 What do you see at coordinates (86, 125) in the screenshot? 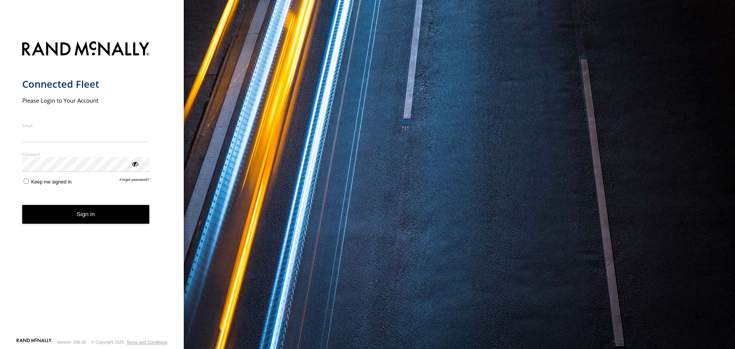
I see `label: Email` at bounding box center [86, 125].